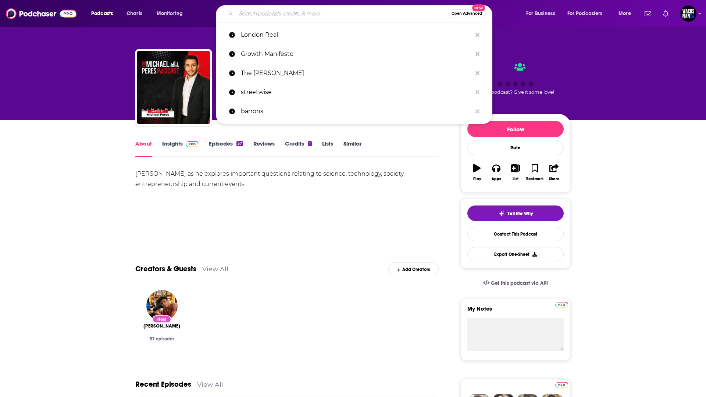 The width and height of the screenshot is (706, 397). What do you see at coordinates (361, 14) in the screenshot?
I see `div: Search podcasts, credits, & more...` at bounding box center [361, 14].